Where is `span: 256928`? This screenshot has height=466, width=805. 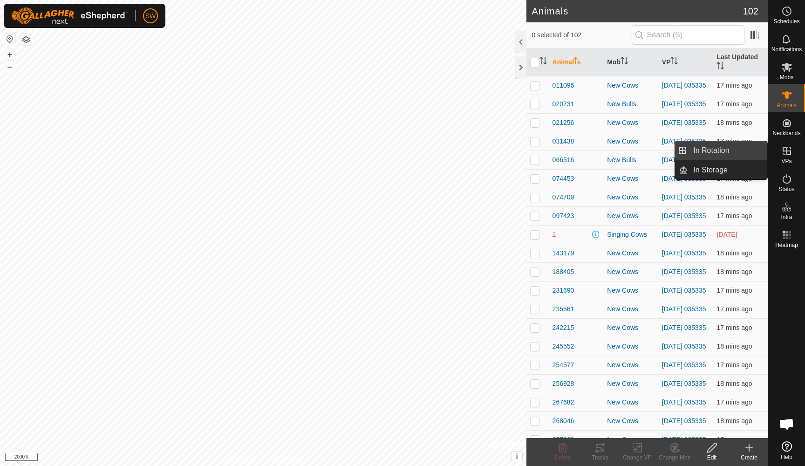 span: 256928 is located at coordinates (563, 383).